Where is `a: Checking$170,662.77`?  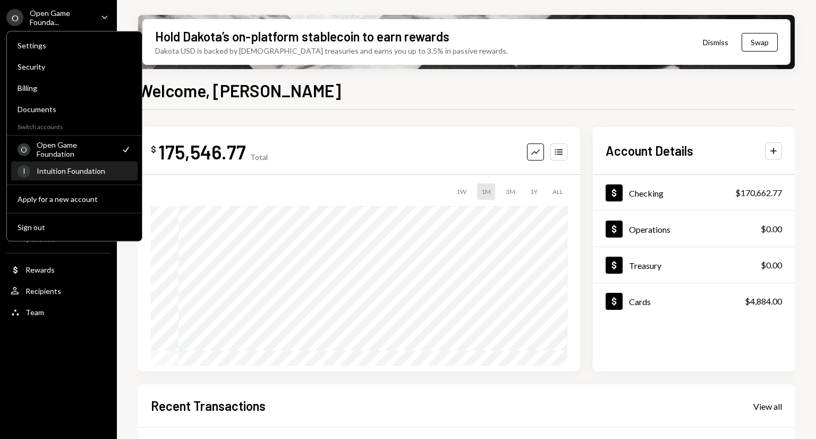 a: Checking$170,662.77 is located at coordinates (694, 192).